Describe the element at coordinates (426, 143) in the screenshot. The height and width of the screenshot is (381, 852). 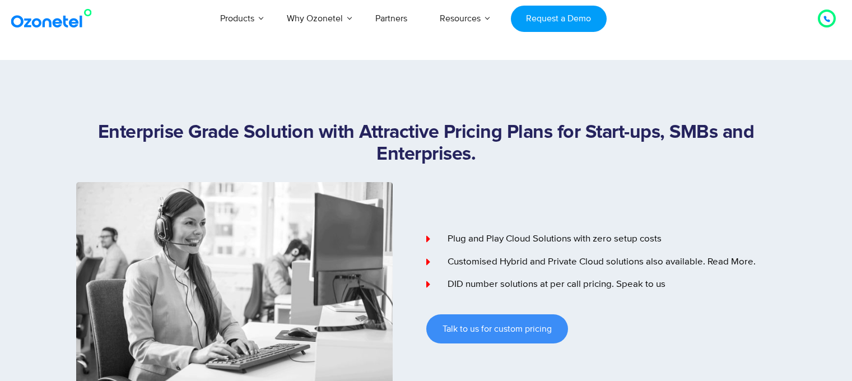
I see `h1: Enterprise Grade Solution with Attractive Pricing Plans for Start-ups, SMBs and Enterprises.` at that location.